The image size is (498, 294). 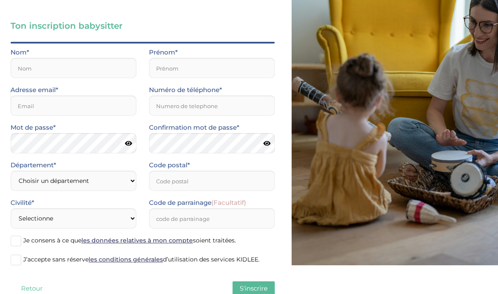 I want to click on label: Code postal*, so click(x=169, y=165).